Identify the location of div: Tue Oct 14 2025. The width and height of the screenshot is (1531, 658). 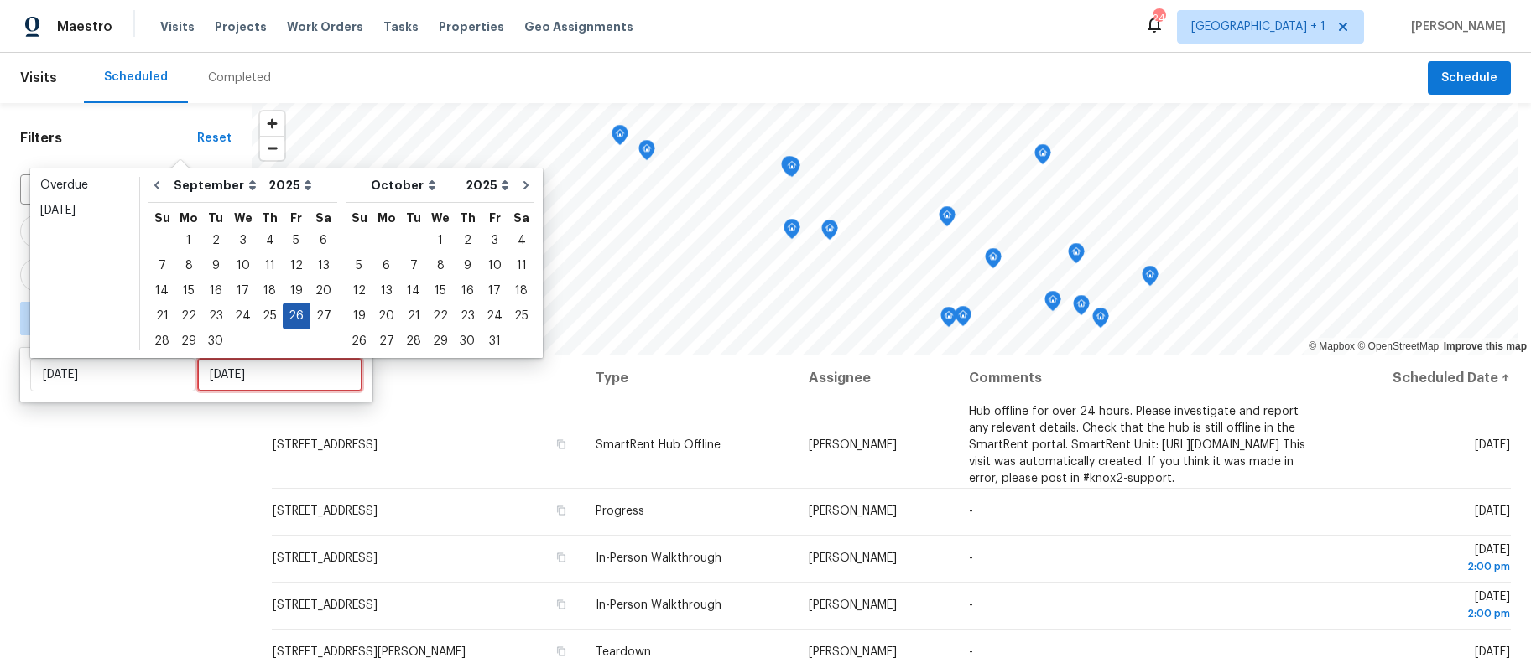
(414, 291).